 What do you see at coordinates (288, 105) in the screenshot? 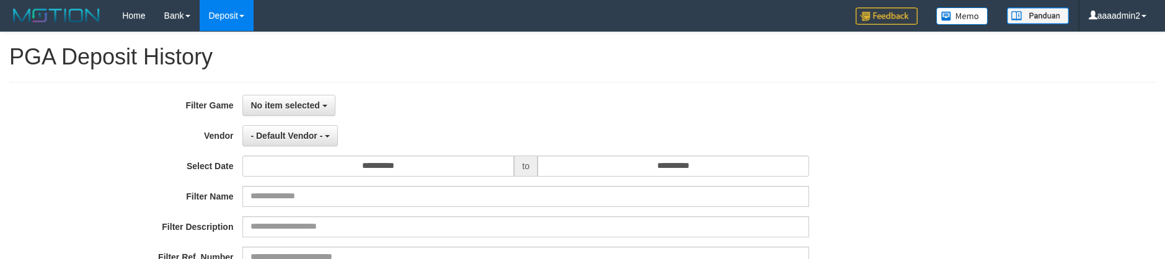
I see `button: No item selected` at bounding box center [288, 105].